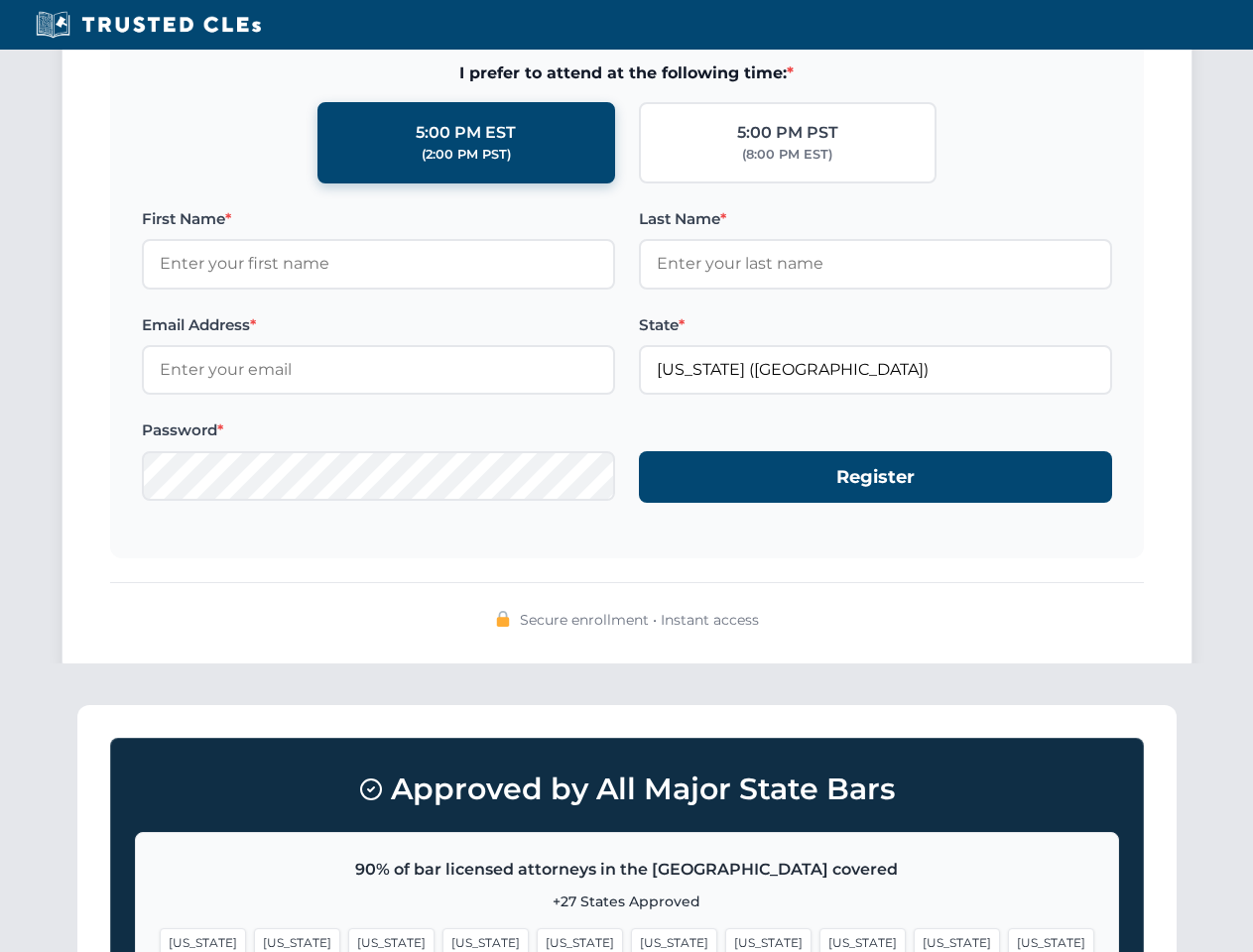 The height and width of the screenshot is (952, 1253). What do you see at coordinates (875, 477) in the screenshot?
I see `button: Register` at bounding box center [875, 477].